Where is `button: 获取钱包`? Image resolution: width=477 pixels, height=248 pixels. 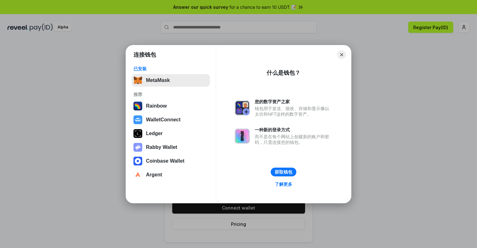
button: 获取钱包 is located at coordinates (283, 172).